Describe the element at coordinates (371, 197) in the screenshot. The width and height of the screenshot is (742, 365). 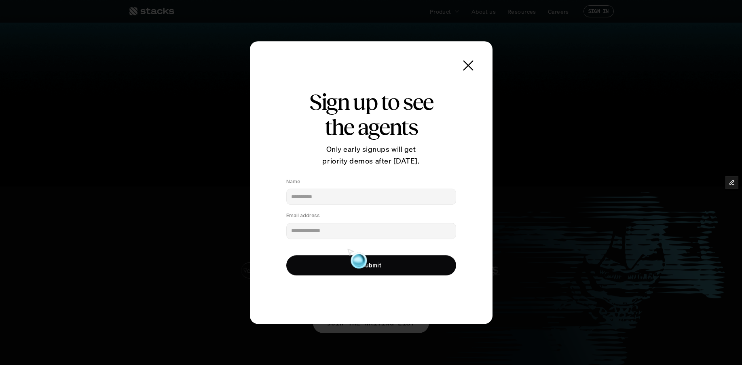
I see `input: Name` at that location.